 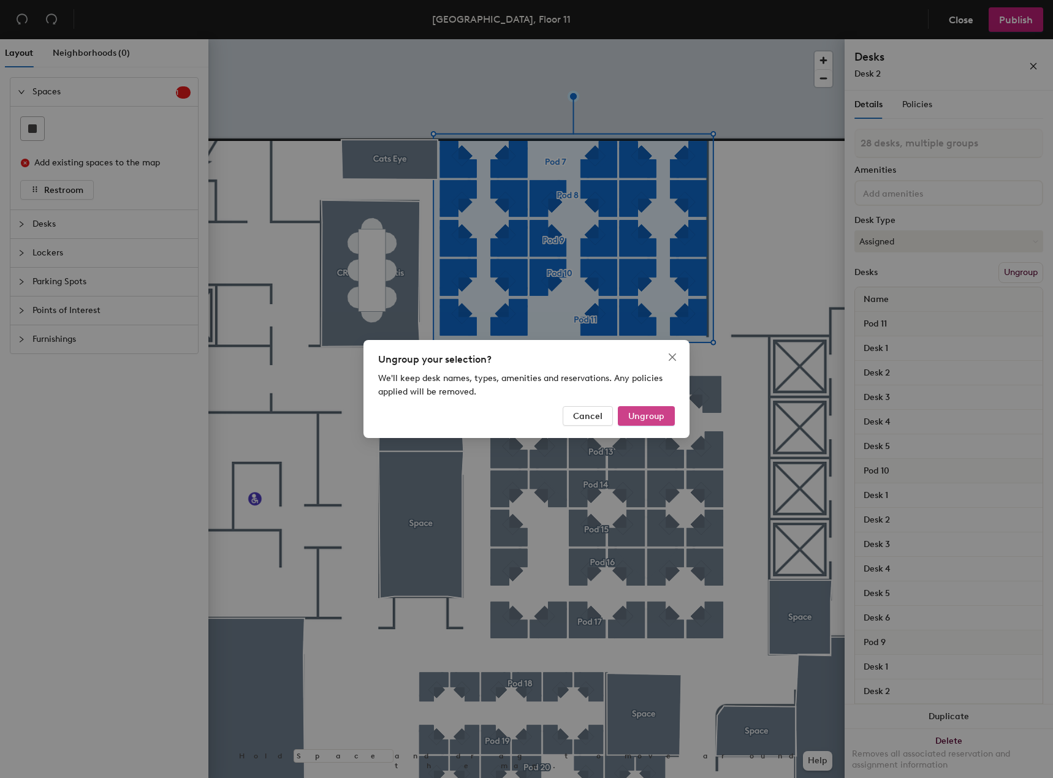 I want to click on span: Ungroup, so click(x=646, y=416).